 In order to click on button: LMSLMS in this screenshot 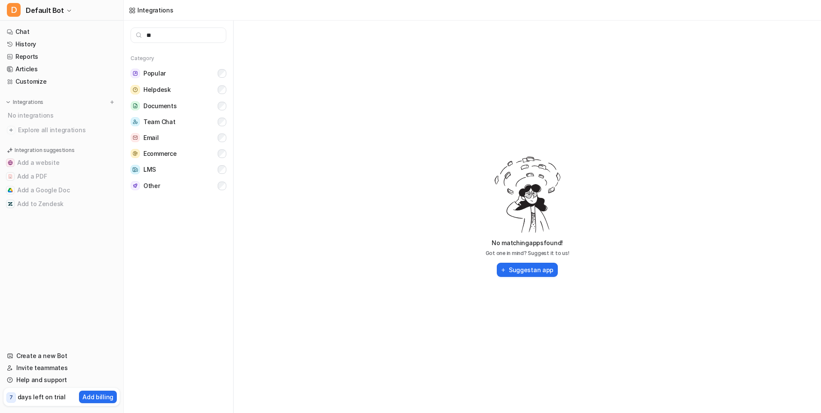, I will do `click(178, 170)`.